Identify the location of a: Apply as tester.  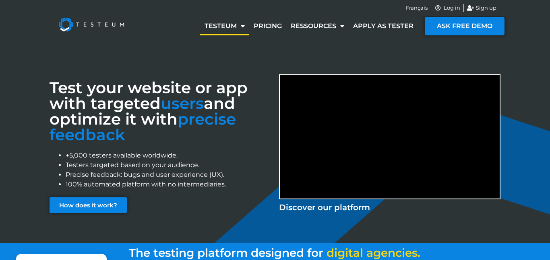
(383, 26).